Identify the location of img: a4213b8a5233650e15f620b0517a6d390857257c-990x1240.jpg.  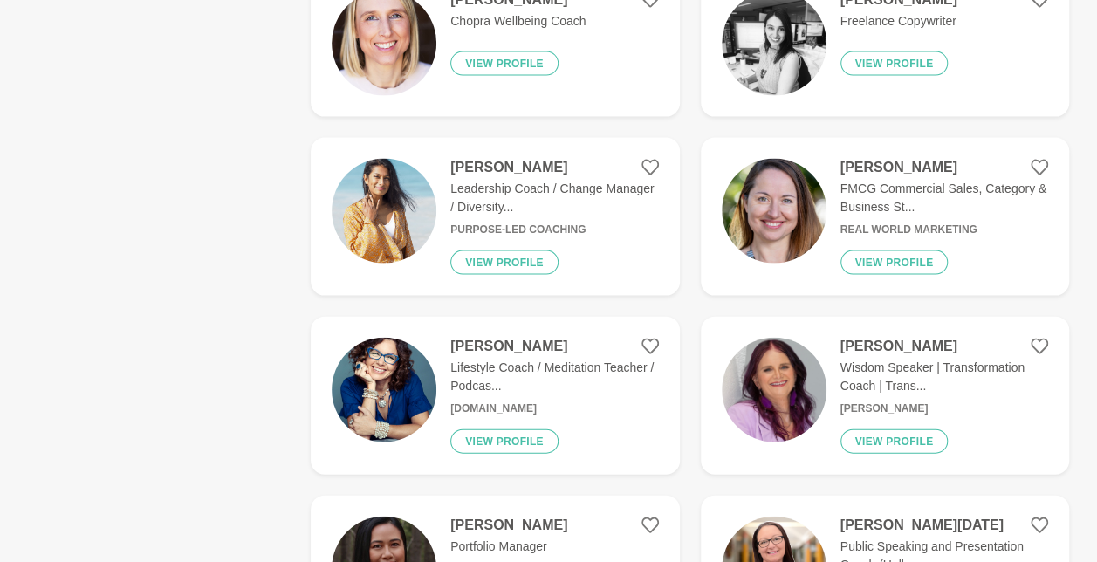
(774, 390).